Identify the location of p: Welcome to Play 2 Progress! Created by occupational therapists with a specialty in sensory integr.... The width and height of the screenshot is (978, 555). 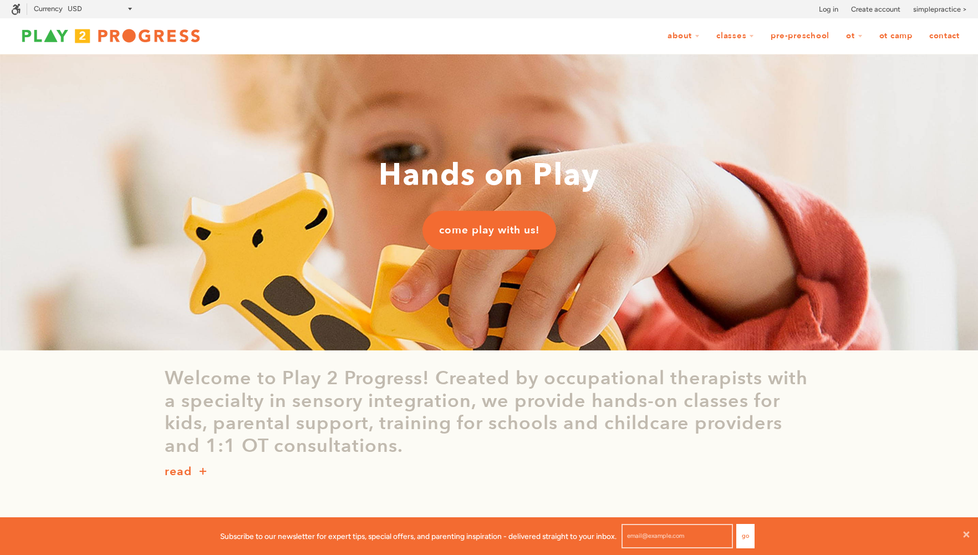
(489, 412).